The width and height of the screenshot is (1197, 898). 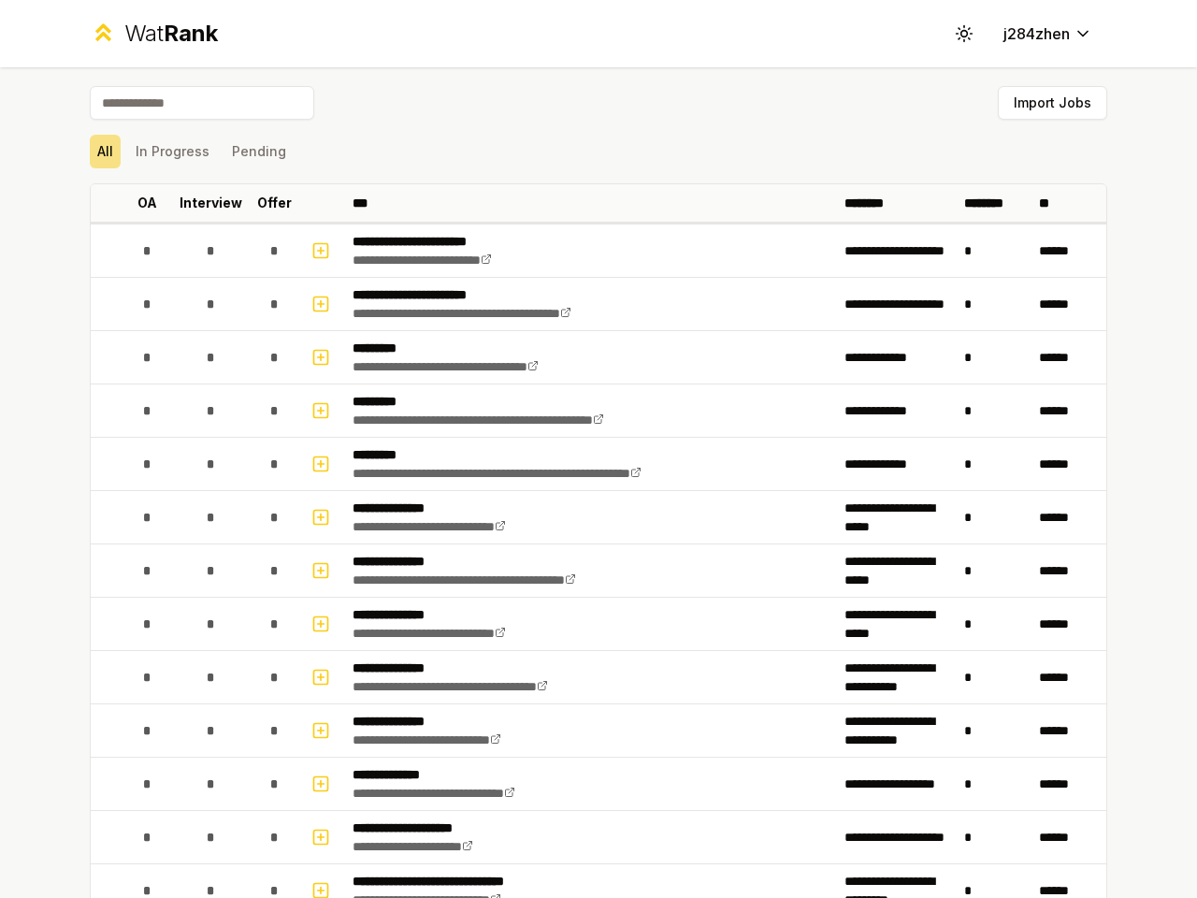 What do you see at coordinates (259, 152) in the screenshot?
I see `button: Pending` at bounding box center [259, 152].